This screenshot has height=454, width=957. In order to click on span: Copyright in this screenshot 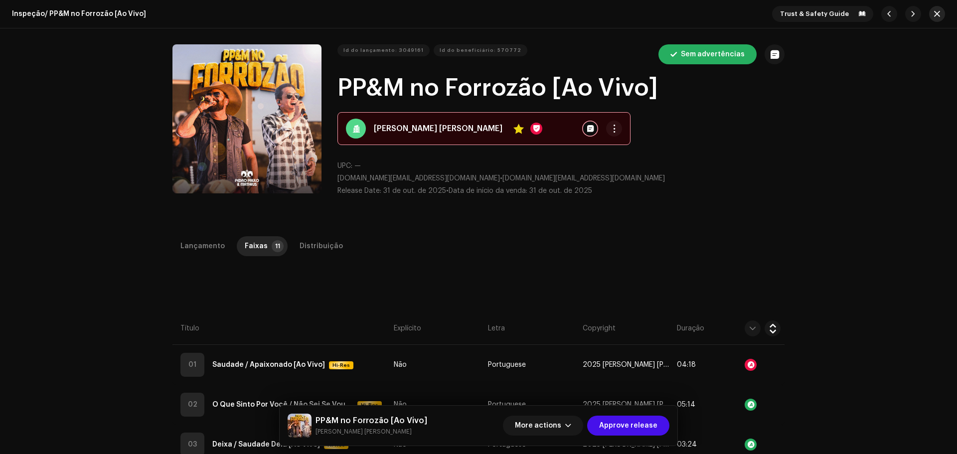, I will do `click(599, 328)`.